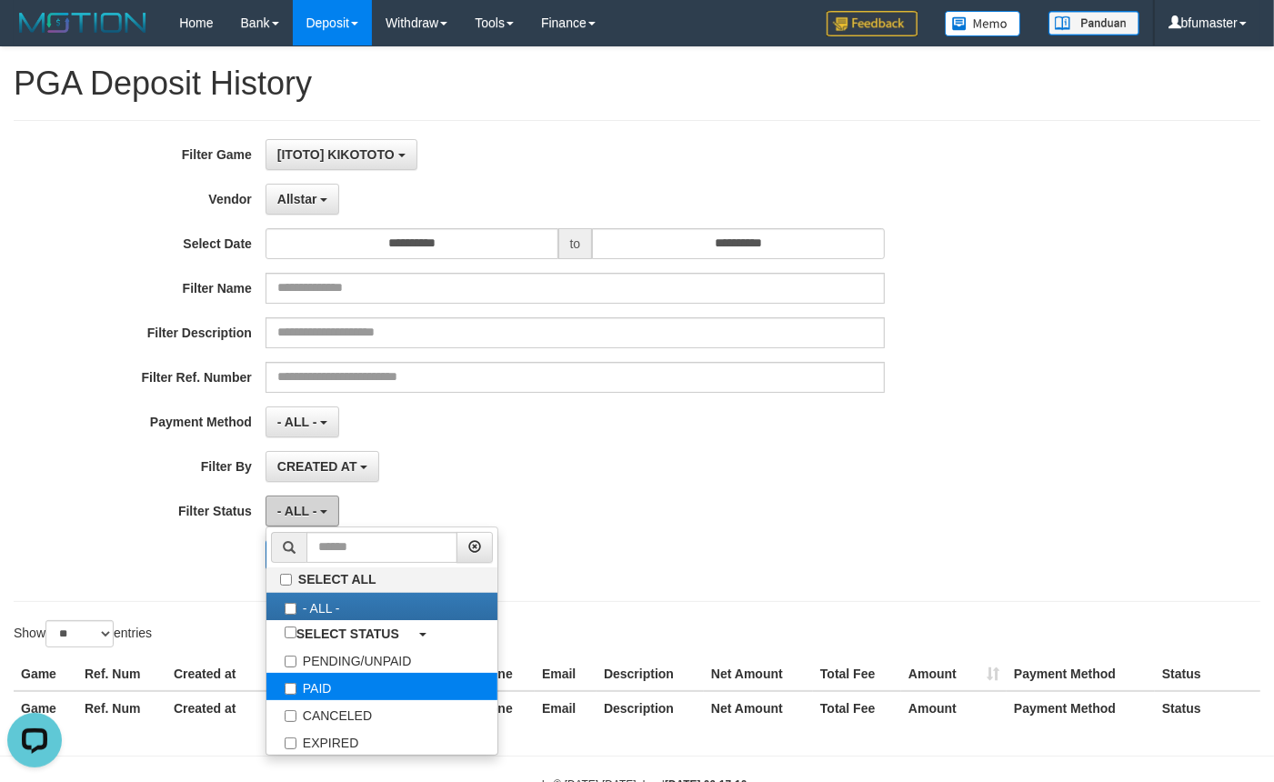 The image size is (1274, 782). I want to click on span: to, so click(575, 244).